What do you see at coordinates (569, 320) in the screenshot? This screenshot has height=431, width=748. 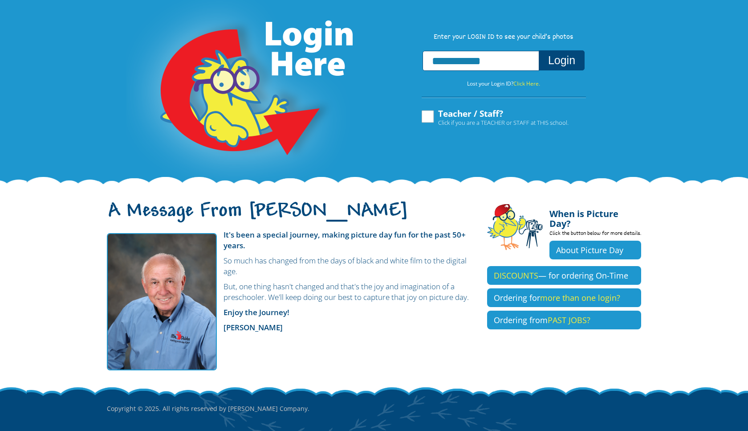 I see `span: PAST JOBS?` at bounding box center [569, 320].